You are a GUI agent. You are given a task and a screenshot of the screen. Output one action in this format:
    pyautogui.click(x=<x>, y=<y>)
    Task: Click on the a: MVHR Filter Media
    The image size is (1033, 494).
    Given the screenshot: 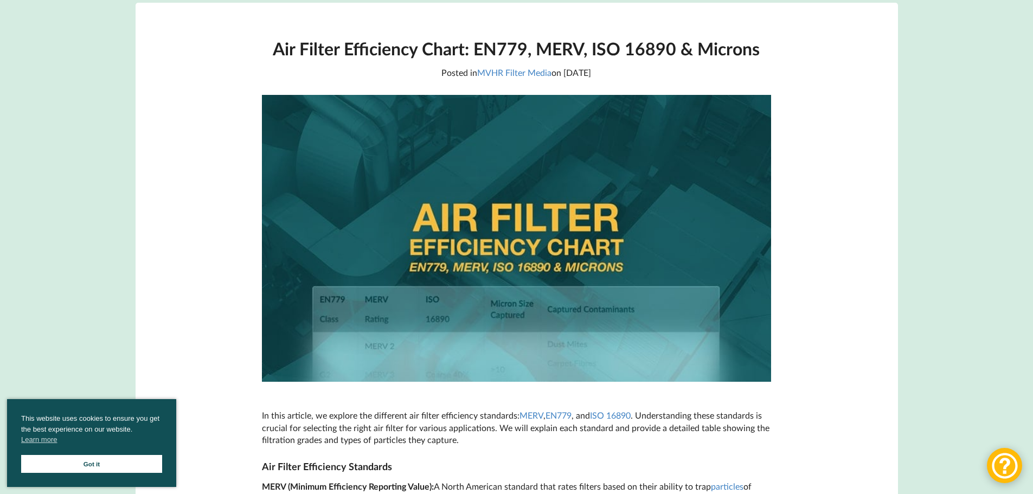 What is the action you would take?
    pyautogui.click(x=514, y=72)
    